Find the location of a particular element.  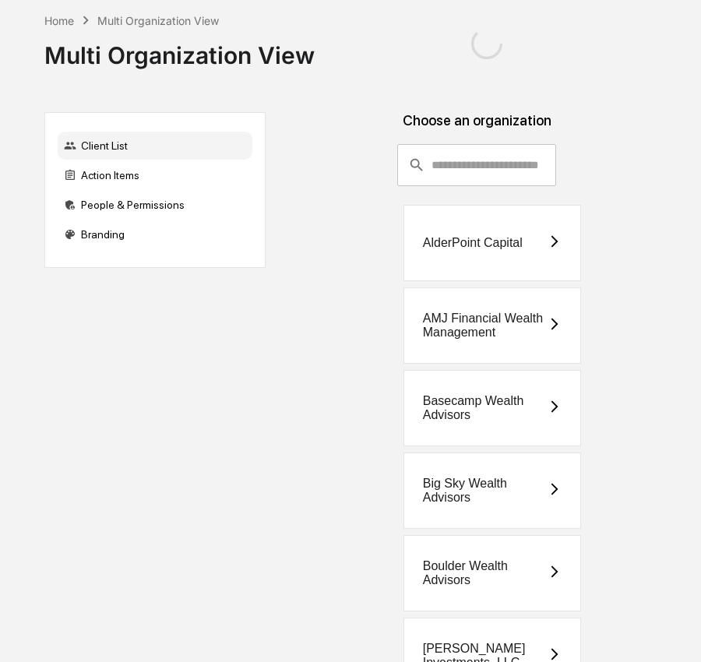

div: Action Items is located at coordinates (155, 175).